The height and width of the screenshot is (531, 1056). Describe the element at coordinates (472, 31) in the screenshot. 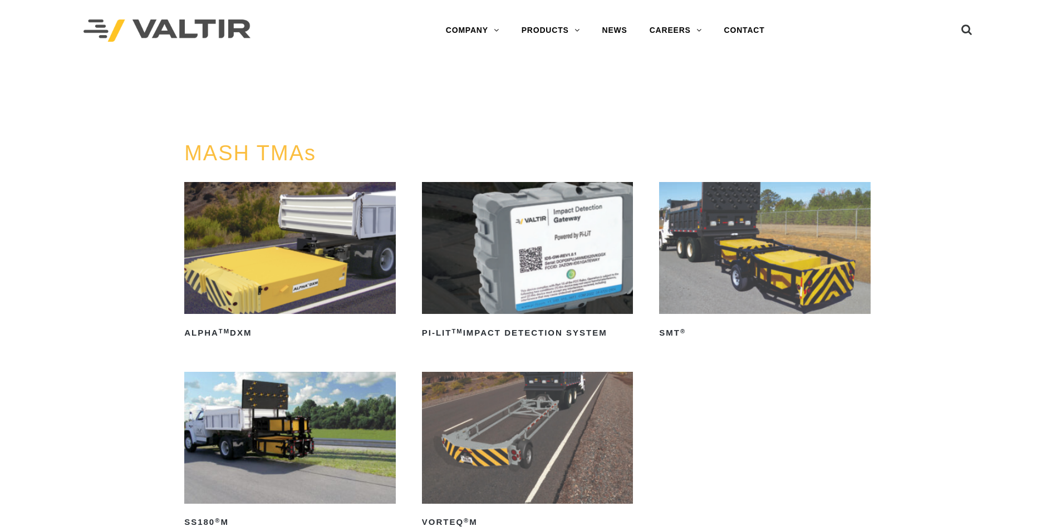

I see `a: COMPANY` at that location.